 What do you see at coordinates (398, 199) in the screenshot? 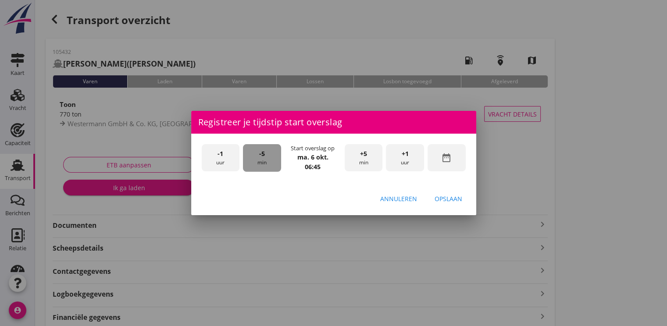
I see `div: Annuleren` at bounding box center [398, 199].